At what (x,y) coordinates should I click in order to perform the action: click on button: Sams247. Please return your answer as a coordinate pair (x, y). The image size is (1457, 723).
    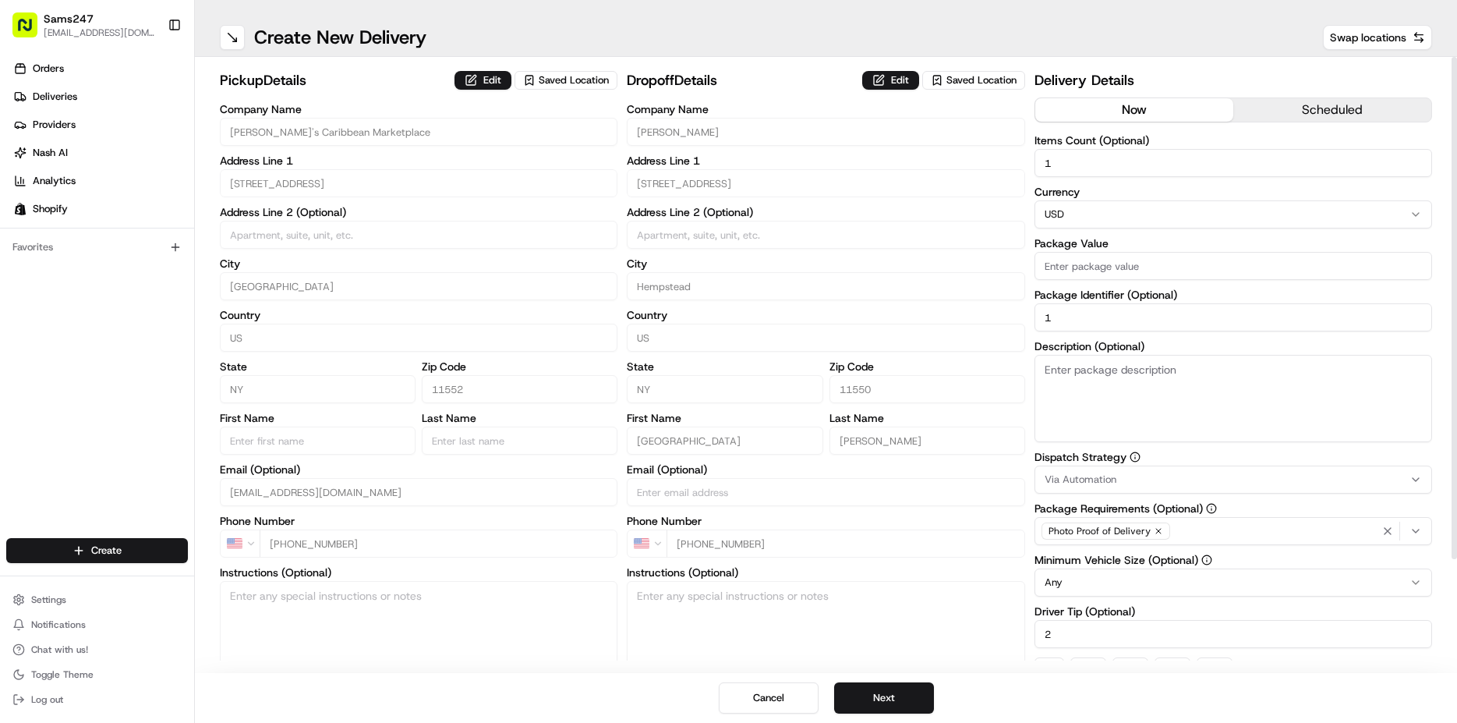
    Looking at the image, I should click on (69, 19).